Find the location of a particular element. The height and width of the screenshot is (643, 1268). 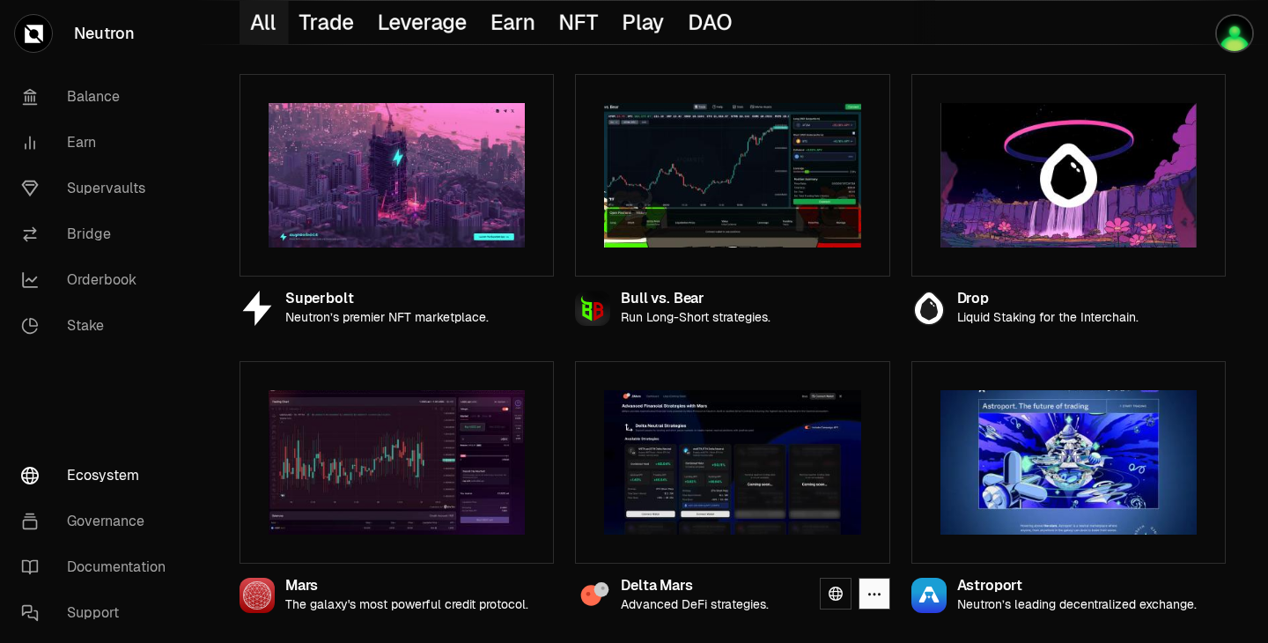

button: Earn is located at coordinates (513, 22).